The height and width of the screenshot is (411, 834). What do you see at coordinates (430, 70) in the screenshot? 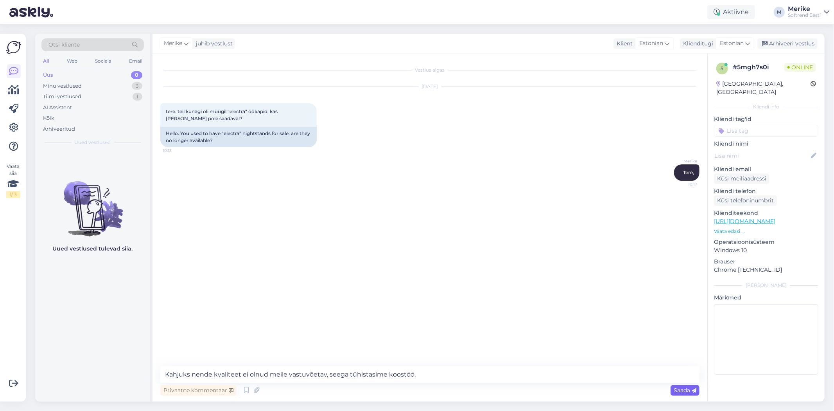
I see `div: Vestlus algas` at bounding box center [430, 70].